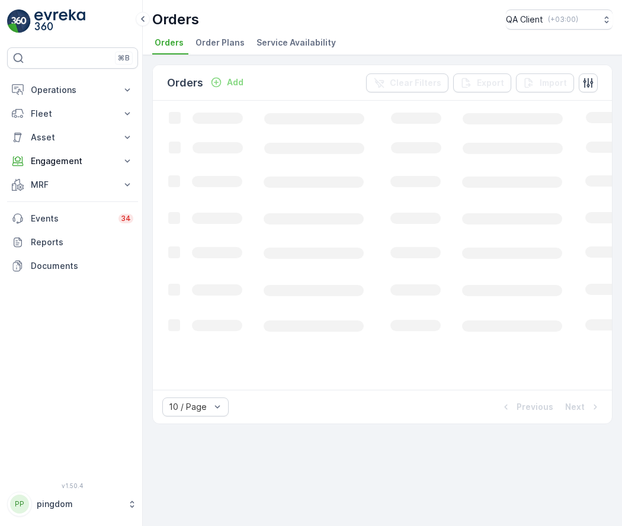 The height and width of the screenshot is (526, 622). What do you see at coordinates (72, 161) in the screenshot?
I see `button: Engagement` at bounding box center [72, 161].